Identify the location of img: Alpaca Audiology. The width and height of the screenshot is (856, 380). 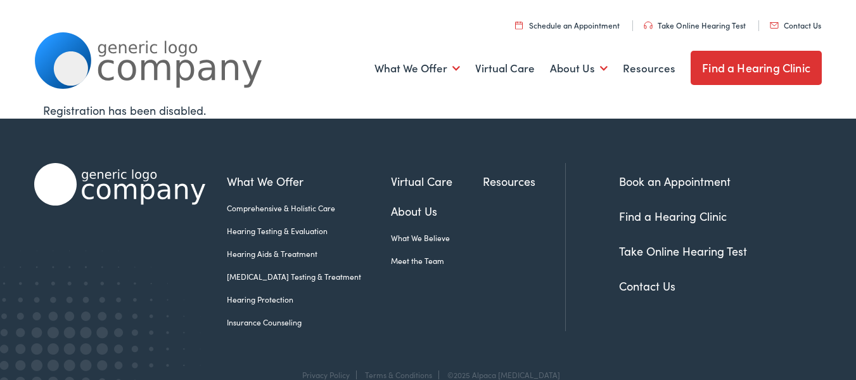
(120, 184).